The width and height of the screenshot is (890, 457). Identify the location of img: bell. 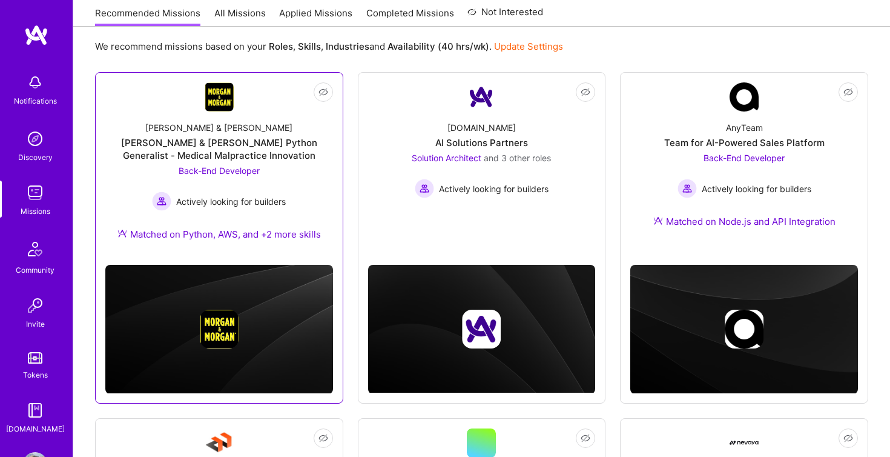
(35, 82).